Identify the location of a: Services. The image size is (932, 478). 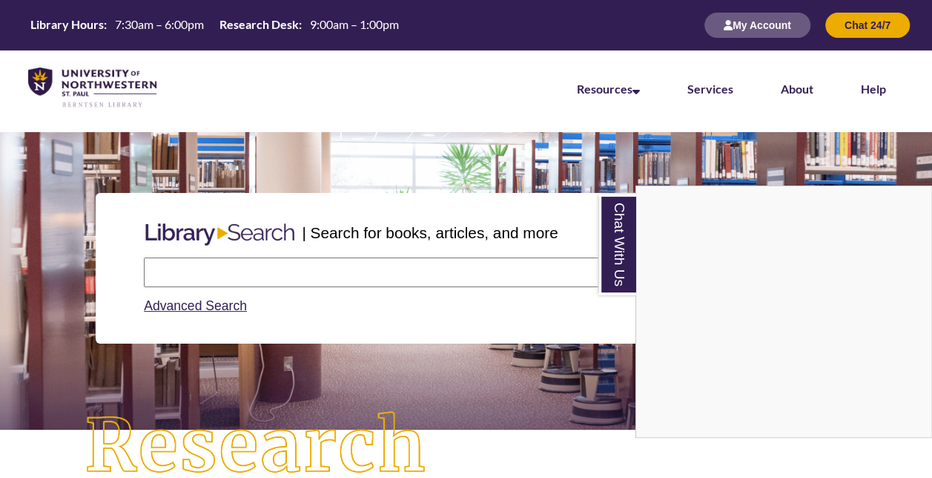
(710, 88).